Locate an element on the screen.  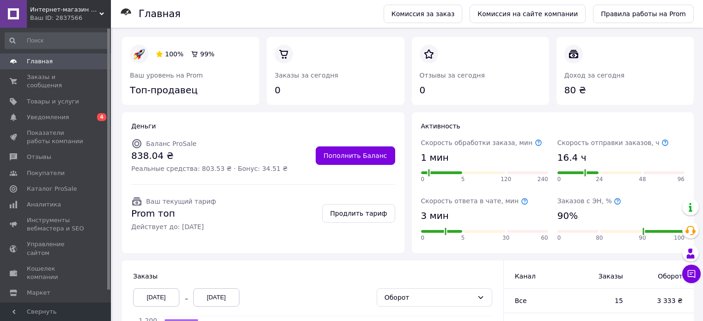
a: Комиссия за заказ is located at coordinates (423, 14).